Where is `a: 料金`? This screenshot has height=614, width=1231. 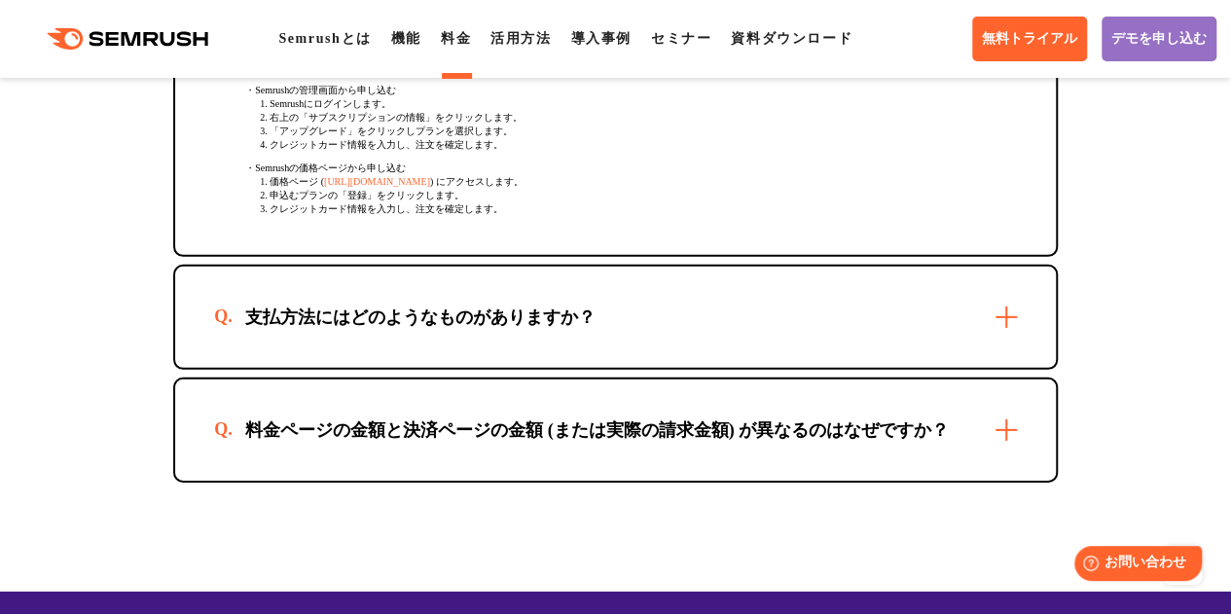 a: 料金 is located at coordinates (455, 38).